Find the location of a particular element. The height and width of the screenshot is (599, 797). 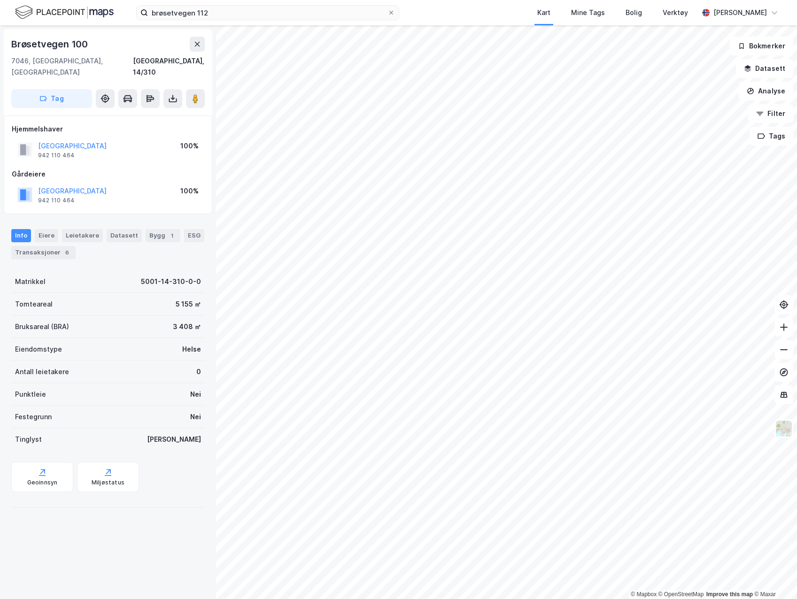

div: Hjemmelshaver is located at coordinates (108, 129).